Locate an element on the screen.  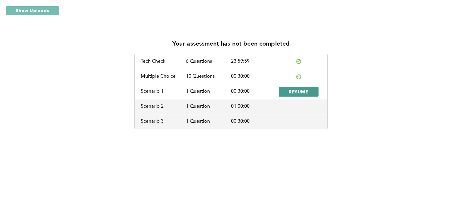
div: Scenario 3 is located at coordinates (163, 122).